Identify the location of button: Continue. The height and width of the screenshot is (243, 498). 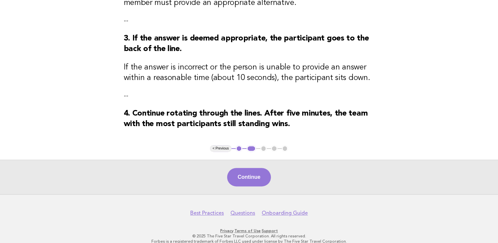
(249, 177).